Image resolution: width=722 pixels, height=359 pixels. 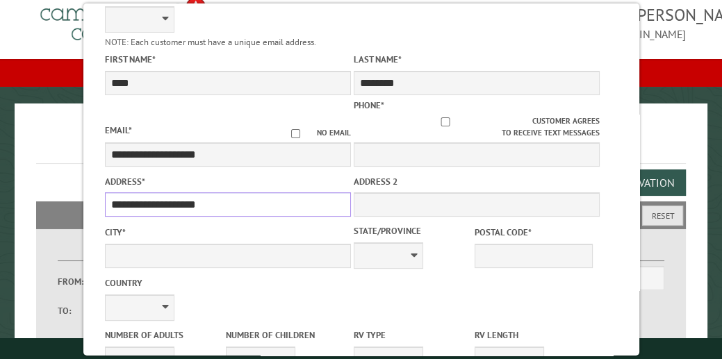 What do you see at coordinates (361, 145) in the screenshot?
I see `h1: Reservations` at bounding box center [361, 145].